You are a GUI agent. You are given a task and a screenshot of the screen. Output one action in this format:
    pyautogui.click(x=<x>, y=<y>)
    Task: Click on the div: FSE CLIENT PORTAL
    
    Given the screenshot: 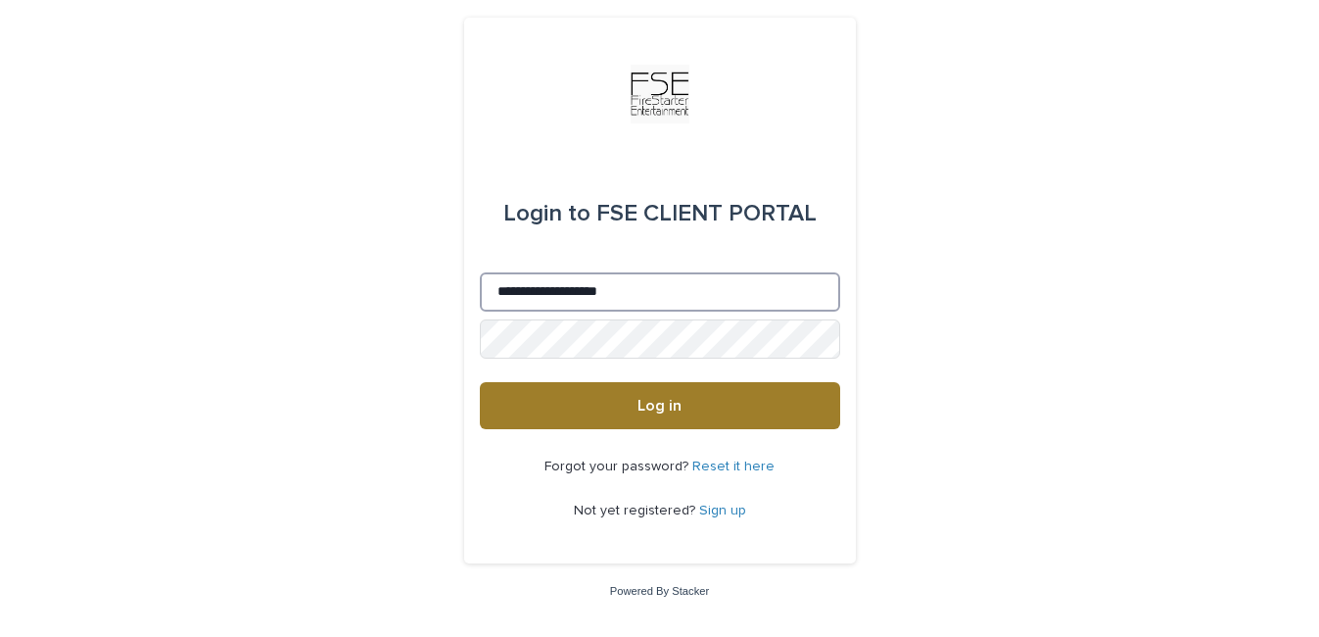 What is the action you would take?
    pyautogui.click(x=660, y=213)
    